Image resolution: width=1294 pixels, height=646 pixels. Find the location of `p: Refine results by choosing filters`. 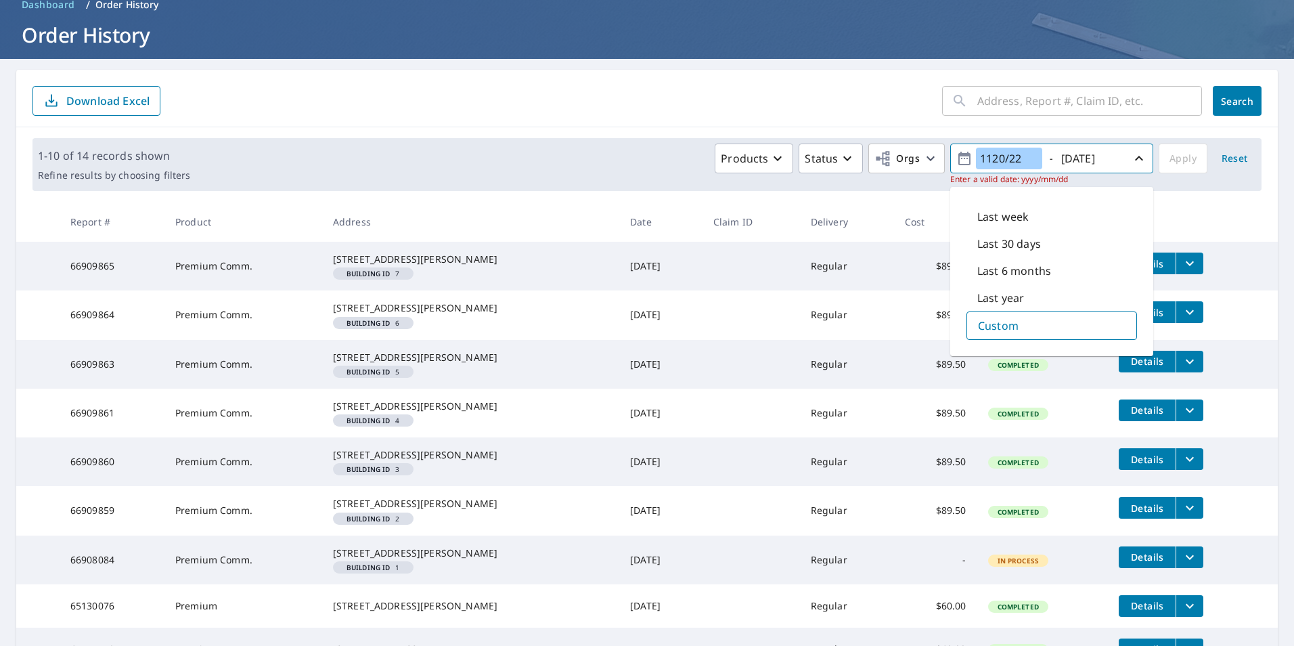

p: Refine results by choosing filters is located at coordinates (114, 175).